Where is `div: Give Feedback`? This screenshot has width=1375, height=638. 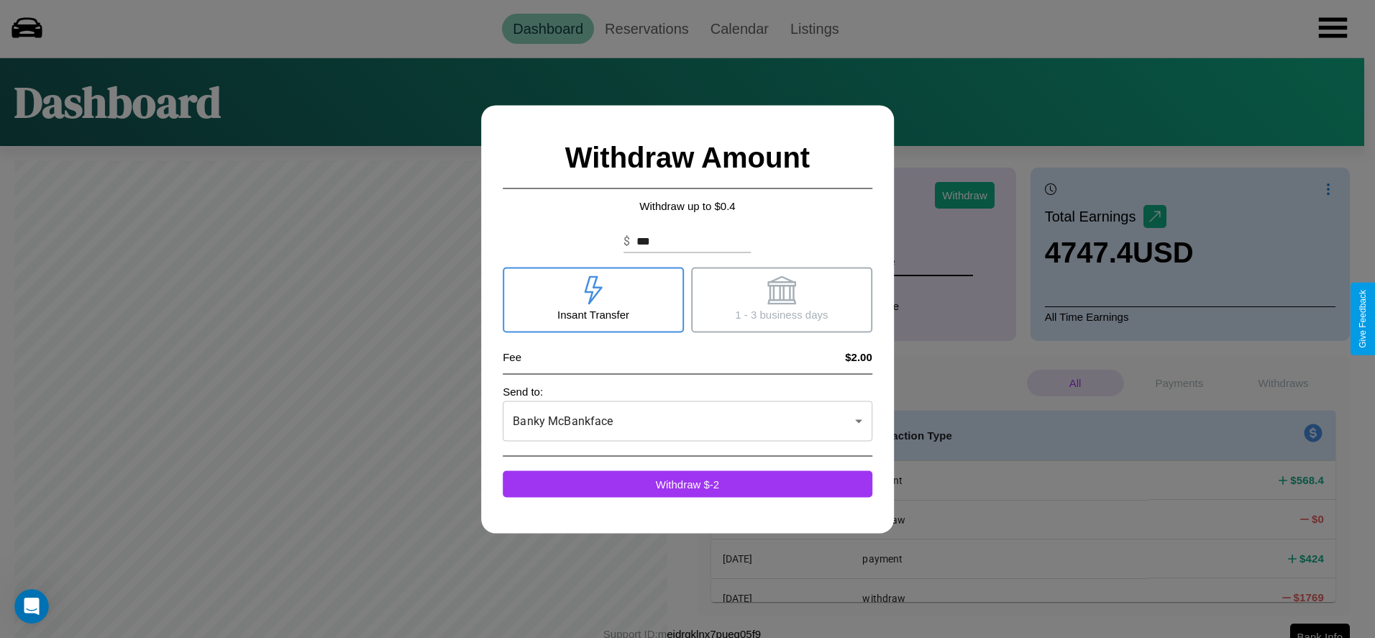
div: Give Feedback is located at coordinates (1363, 319).